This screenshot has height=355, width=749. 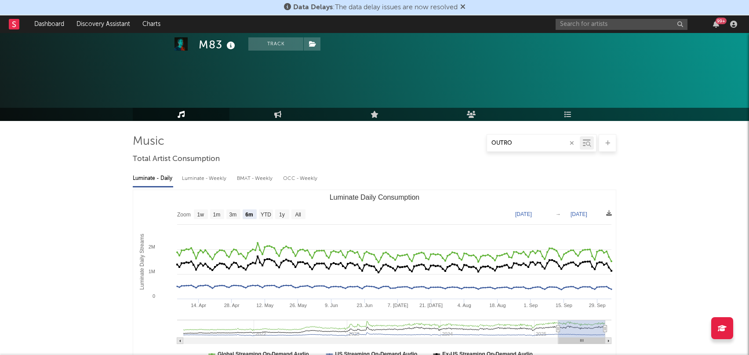 What do you see at coordinates (152, 247) in the screenshot?
I see `text: 2M` at bounding box center [152, 247].